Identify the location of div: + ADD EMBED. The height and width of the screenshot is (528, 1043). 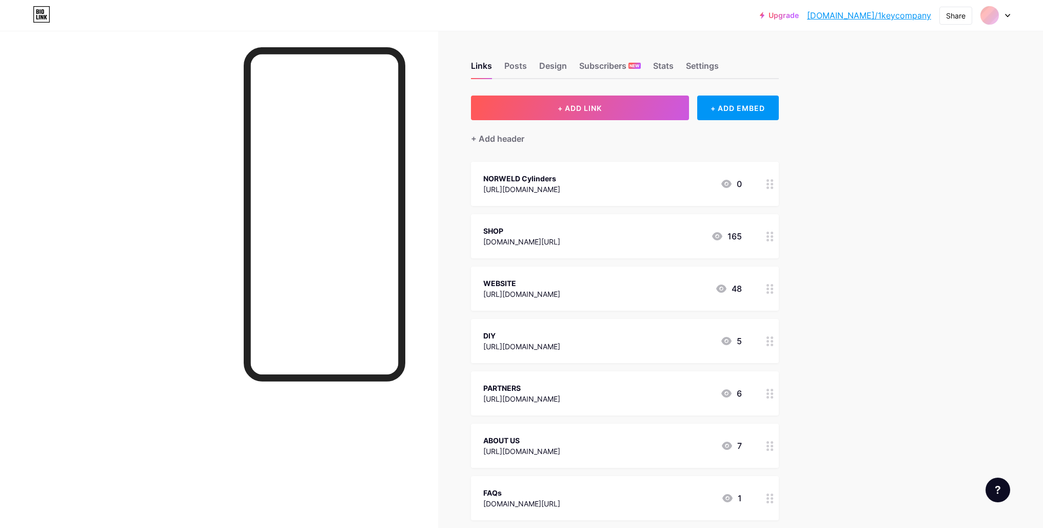
(738, 108).